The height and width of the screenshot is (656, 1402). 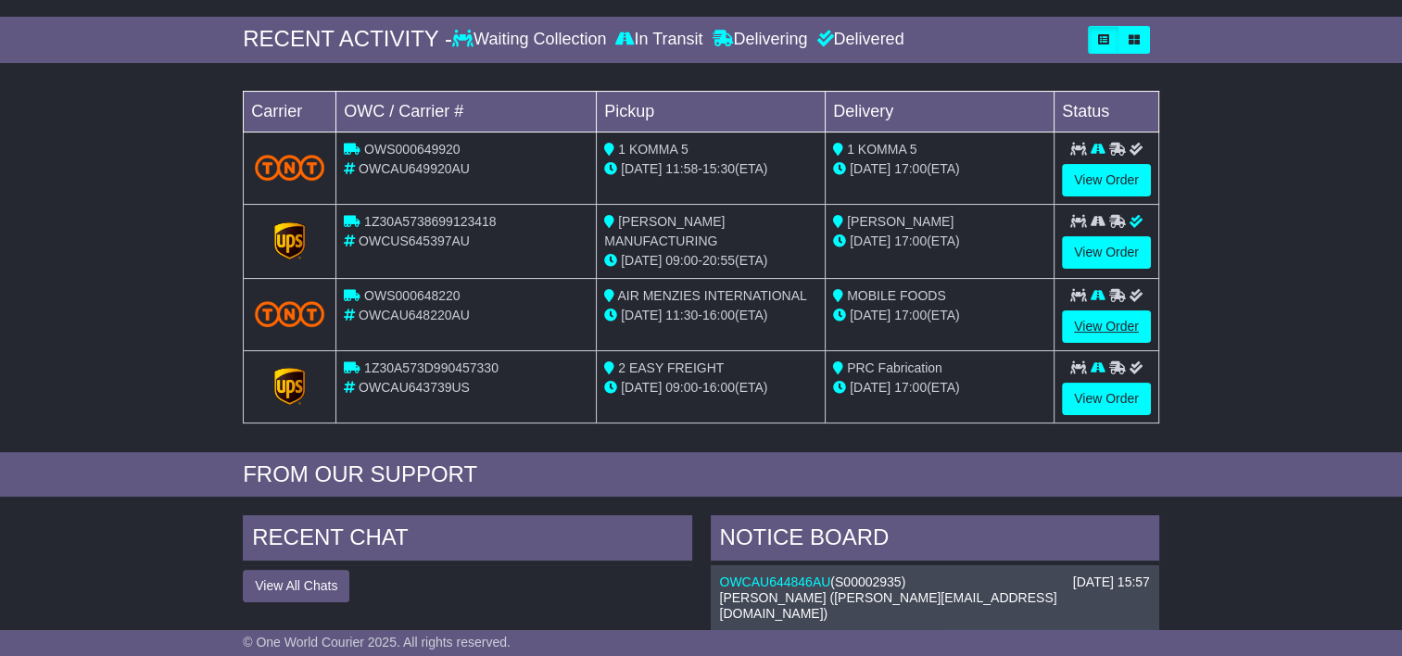 I want to click on span: © One World Courier 2025. All rights reserved., so click(x=376, y=642).